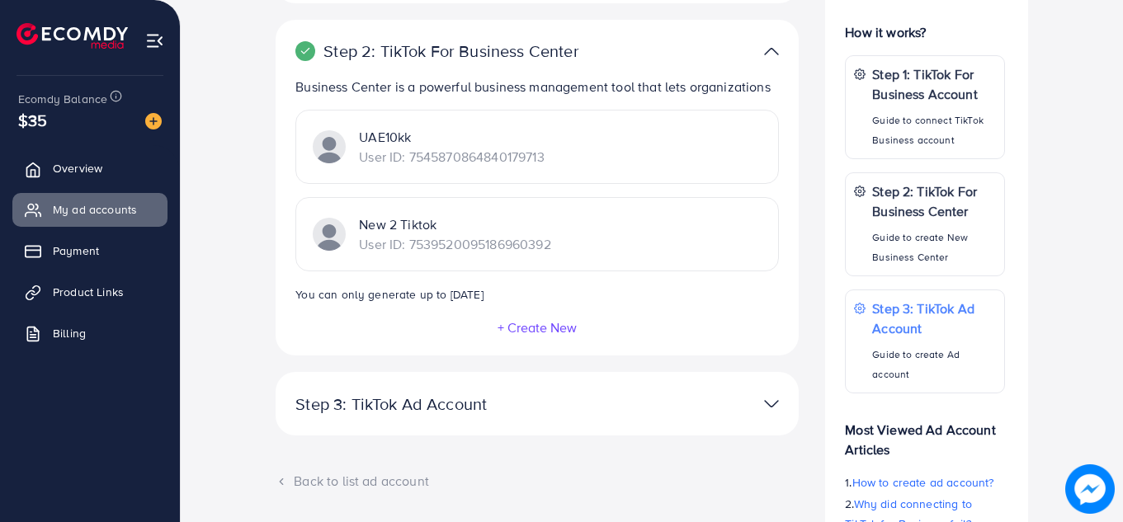 The image size is (1123, 522). I want to click on a: logo, so click(72, 35).